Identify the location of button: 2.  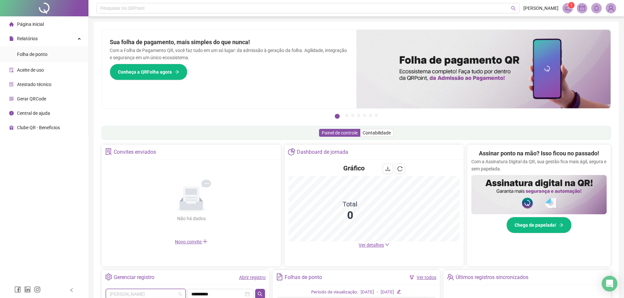
(347, 116).